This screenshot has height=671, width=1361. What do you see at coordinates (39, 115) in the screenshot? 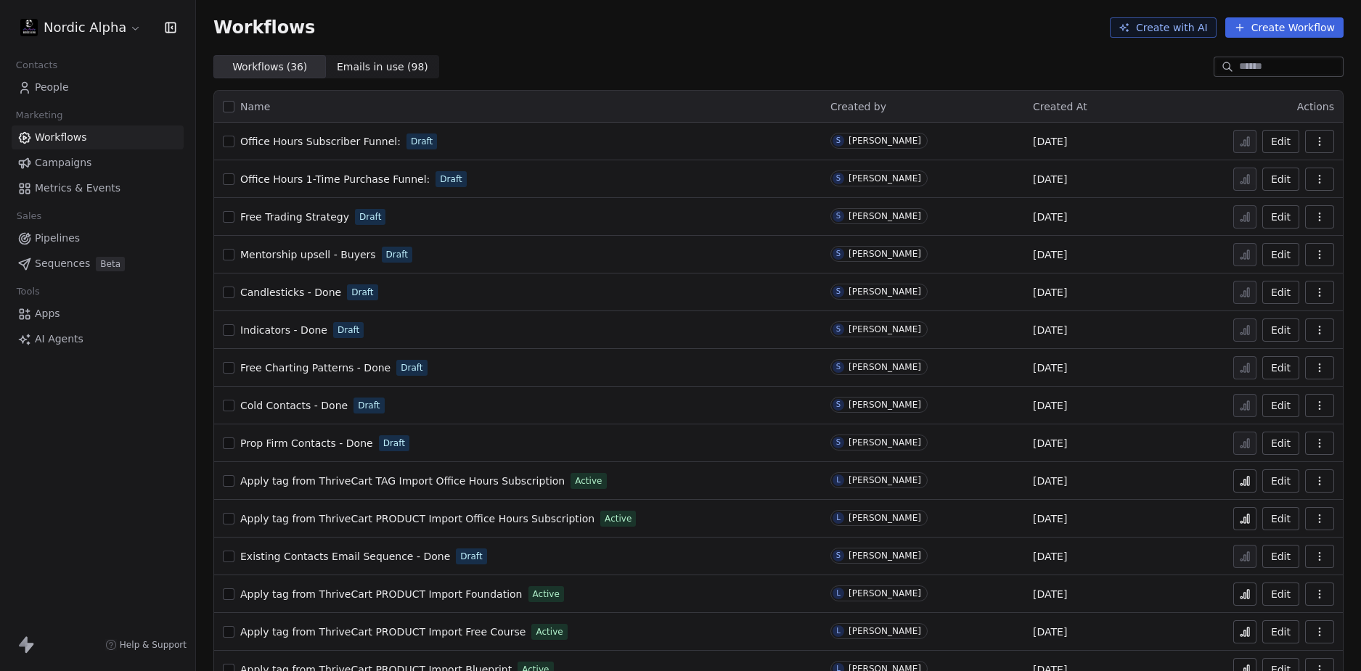
I see `span: Marketing` at bounding box center [39, 115].